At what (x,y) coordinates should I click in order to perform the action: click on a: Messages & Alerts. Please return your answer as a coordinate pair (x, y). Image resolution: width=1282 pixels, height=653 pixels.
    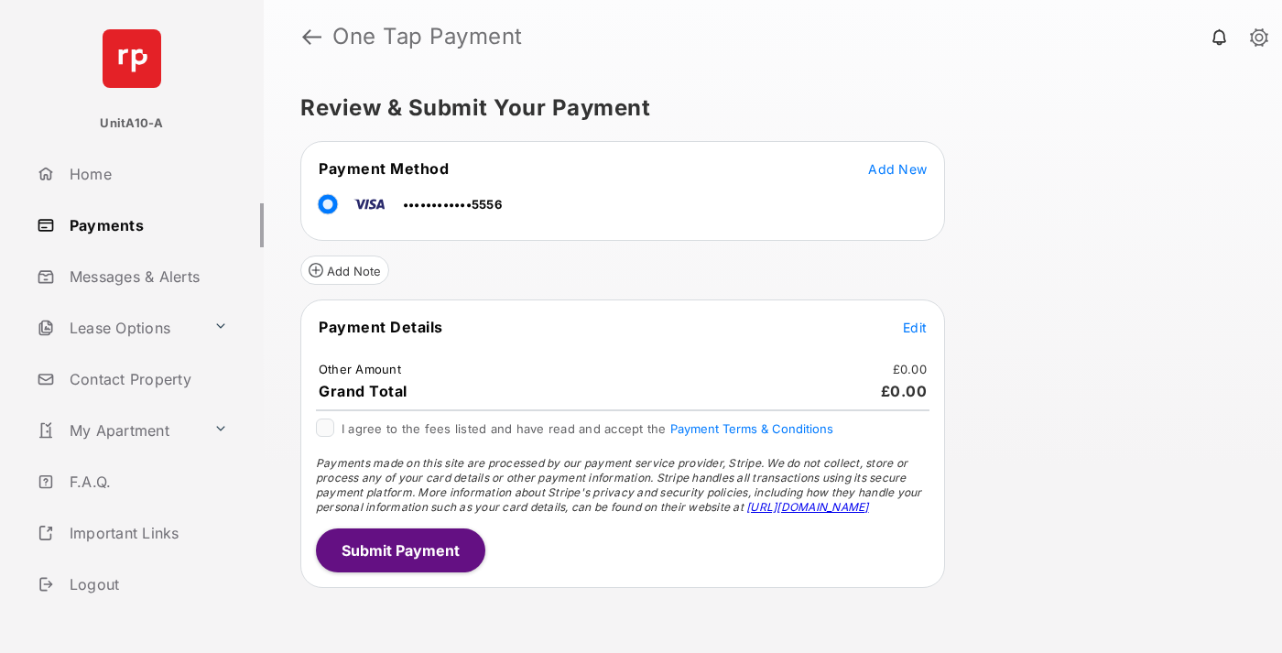
    Looking at the image, I should click on (147, 277).